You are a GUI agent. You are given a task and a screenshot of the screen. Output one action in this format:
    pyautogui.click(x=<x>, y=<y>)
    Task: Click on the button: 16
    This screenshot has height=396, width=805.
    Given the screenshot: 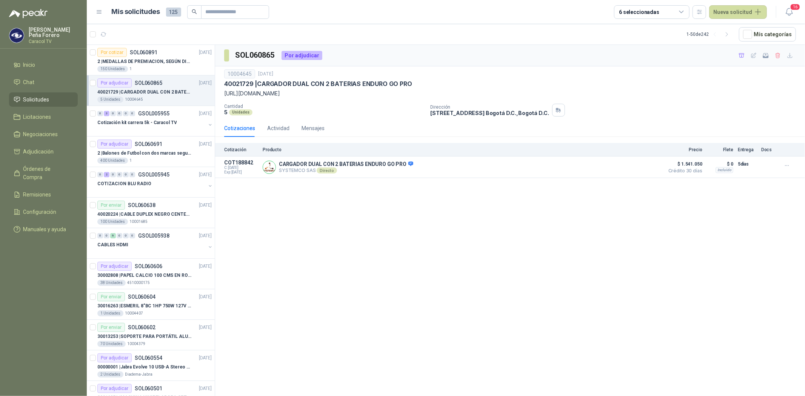 What is the action you would take?
    pyautogui.click(x=789, y=12)
    